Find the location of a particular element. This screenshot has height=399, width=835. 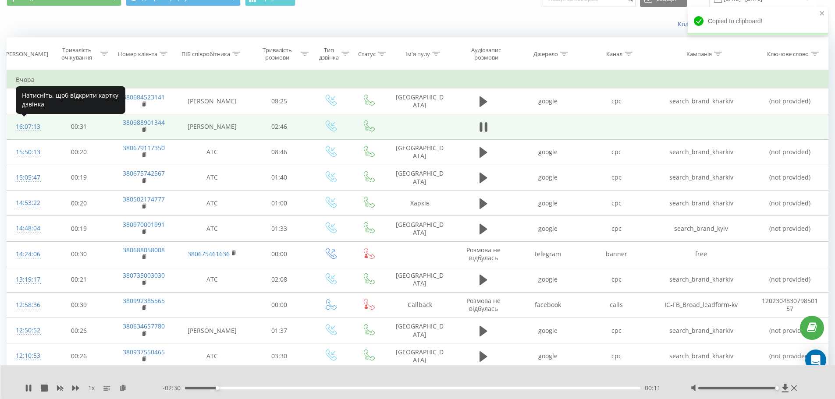

a: 380675742567 is located at coordinates (144, 173).